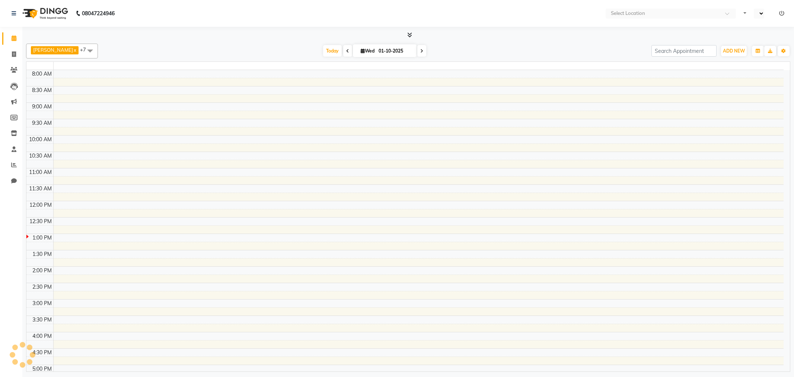  I want to click on div: 2:00 PM, so click(42, 270).